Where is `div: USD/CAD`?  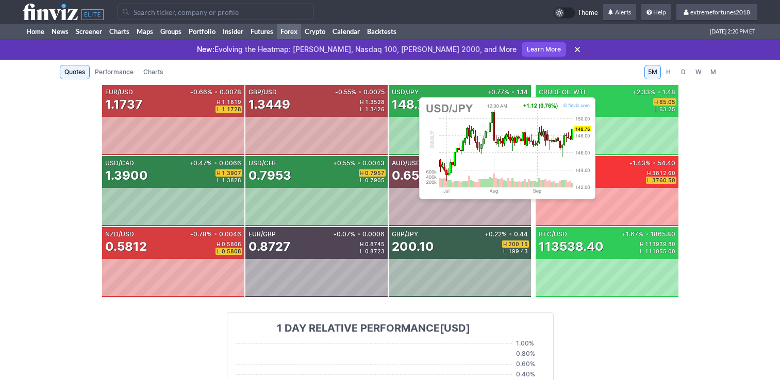 div: USD/CAD is located at coordinates (146, 163).